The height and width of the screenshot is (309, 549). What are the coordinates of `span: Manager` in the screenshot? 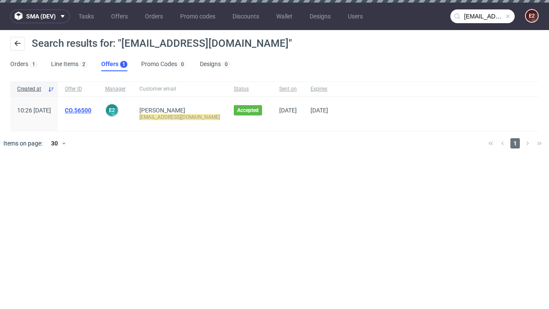 It's located at (115, 89).